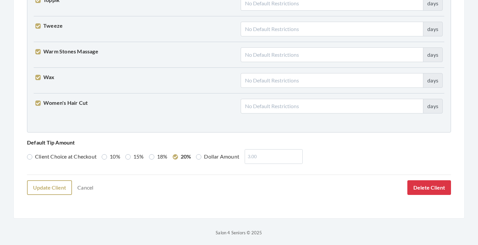 The image size is (478, 245). Describe the element at coordinates (49, 26) in the screenshot. I see `label: Tweeze` at that location.